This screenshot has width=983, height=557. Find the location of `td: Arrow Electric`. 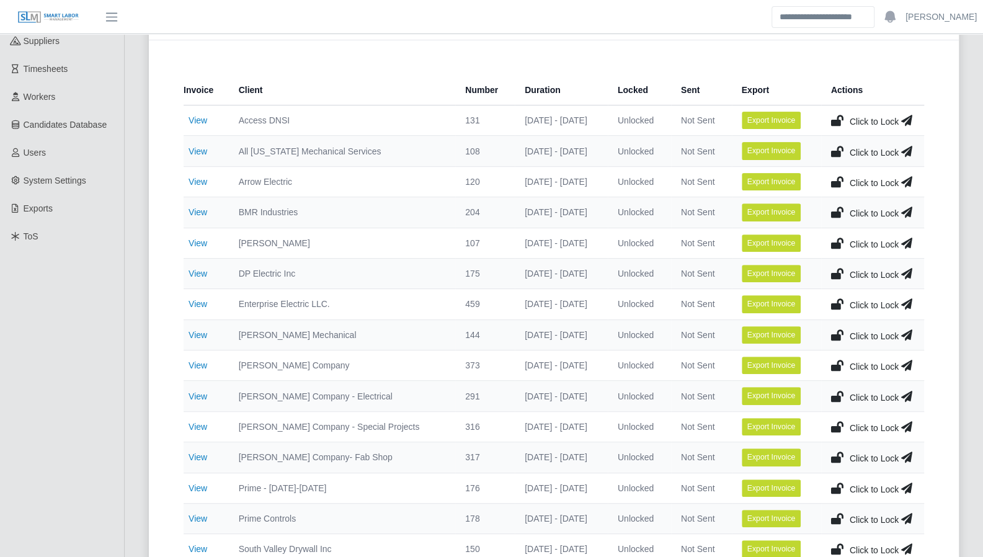

td: Arrow Electric is located at coordinates (342, 181).